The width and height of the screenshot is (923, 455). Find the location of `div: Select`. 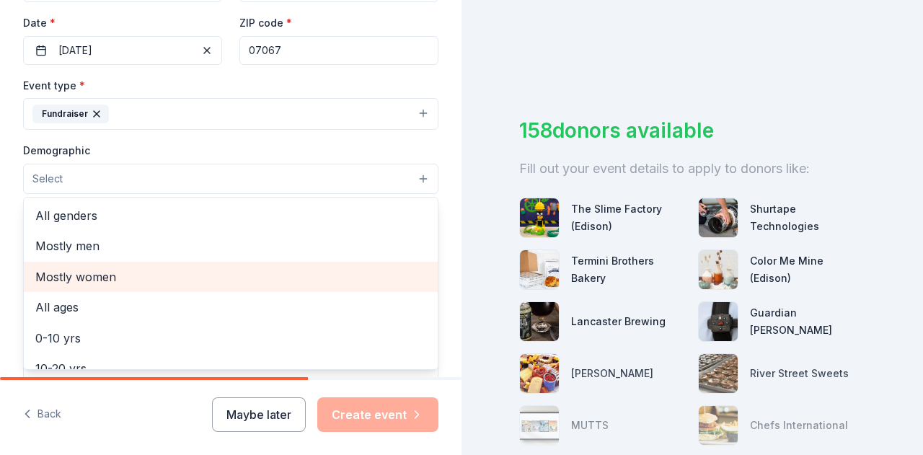

div: Select is located at coordinates (231, 283).